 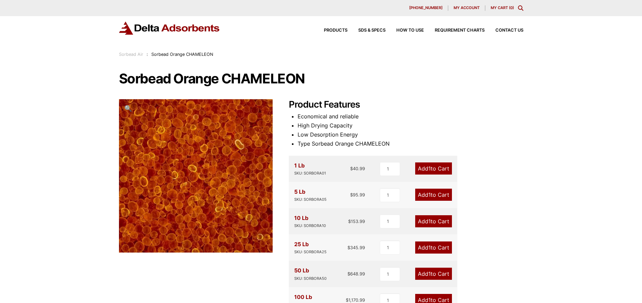 I want to click on div: SKU: SORBORA10, so click(x=310, y=226).